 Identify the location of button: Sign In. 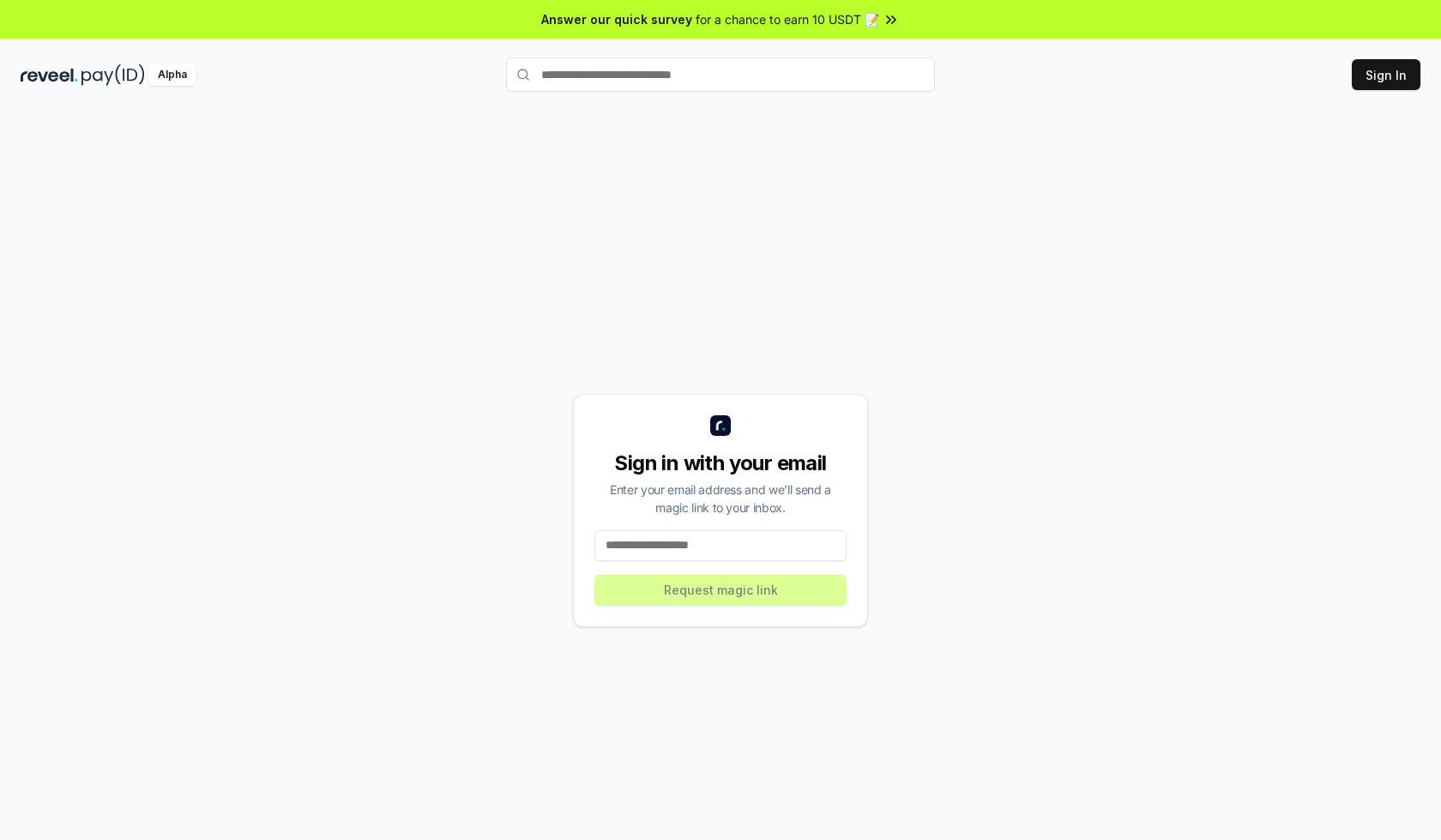
(1387, 75).